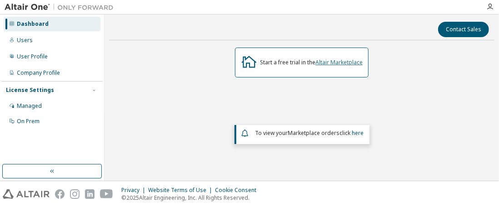 The height and width of the screenshot is (207, 499). What do you see at coordinates (30, 90) in the screenshot?
I see `div: License Settings` at bounding box center [30, 90].